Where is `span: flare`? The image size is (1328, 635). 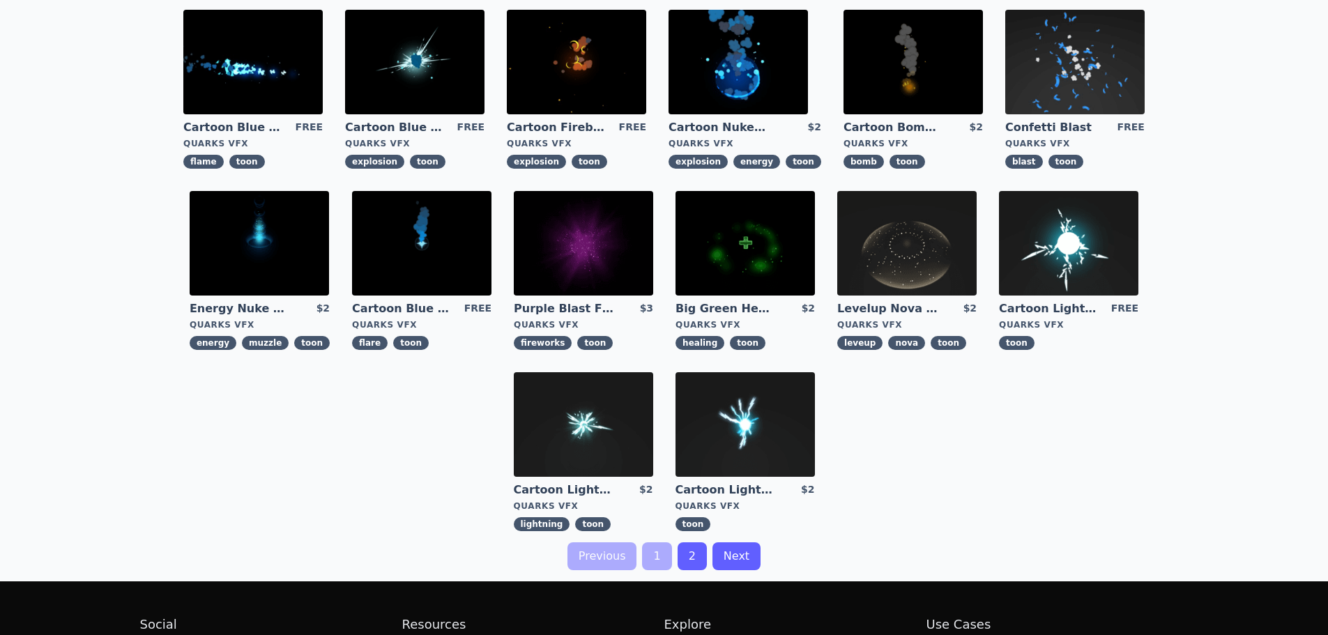 span: flare is located at coordinates (369, 343).